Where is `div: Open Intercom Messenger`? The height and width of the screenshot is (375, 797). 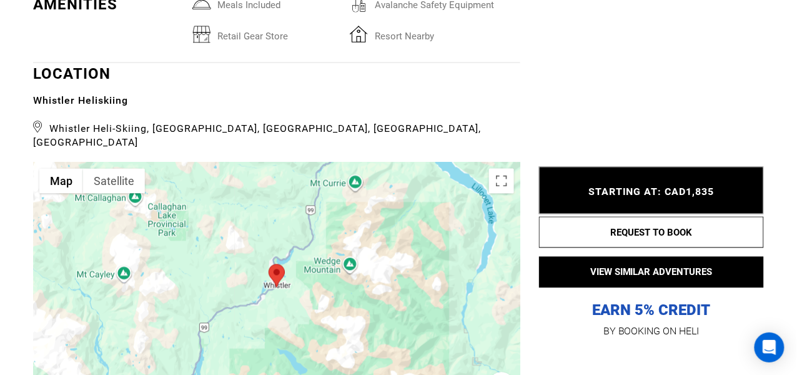
div: Open Intercom Messenger is located at coordinates (770, 347).